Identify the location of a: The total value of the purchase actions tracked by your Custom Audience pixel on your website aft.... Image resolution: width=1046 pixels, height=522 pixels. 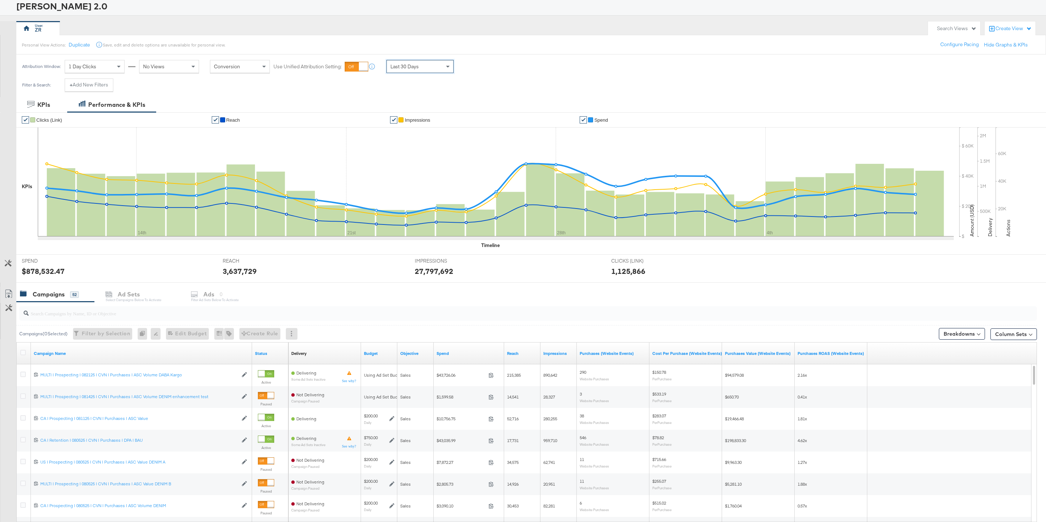
(758, 353).